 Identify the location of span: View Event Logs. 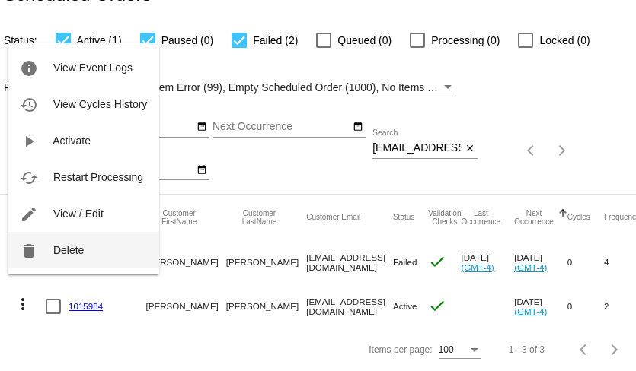
(93, 68).